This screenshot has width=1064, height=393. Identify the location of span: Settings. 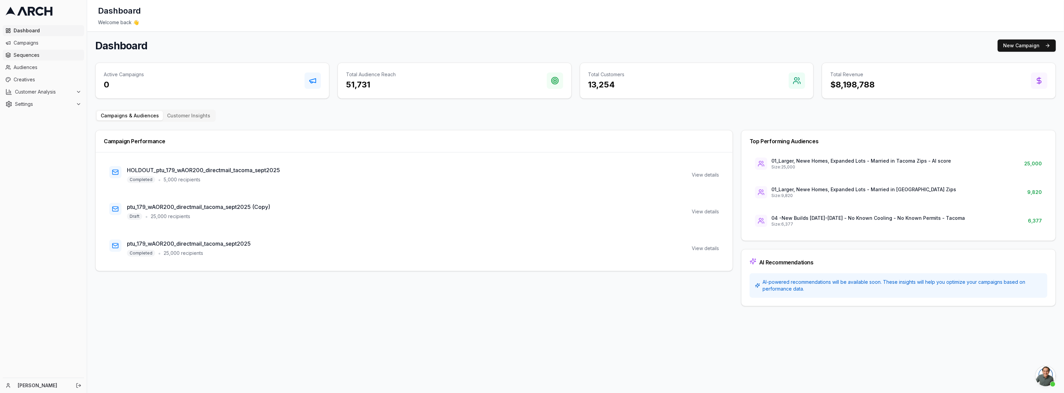
(44, 104).